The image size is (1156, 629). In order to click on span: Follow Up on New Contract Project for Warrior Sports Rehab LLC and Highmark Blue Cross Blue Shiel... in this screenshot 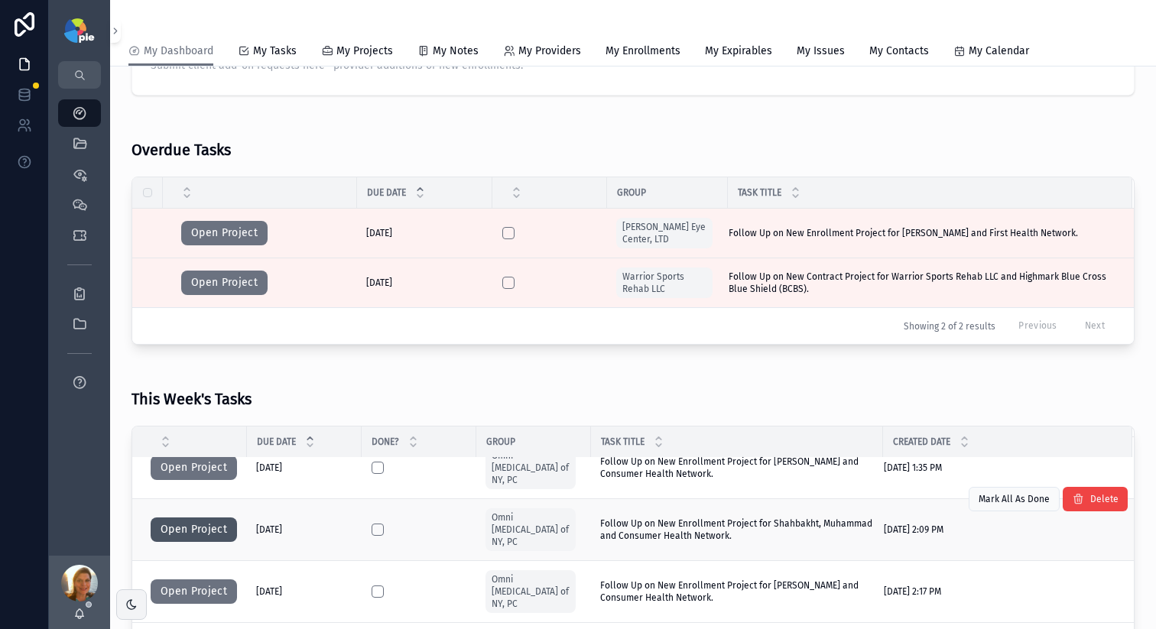, I will do `click(921, 283)`.